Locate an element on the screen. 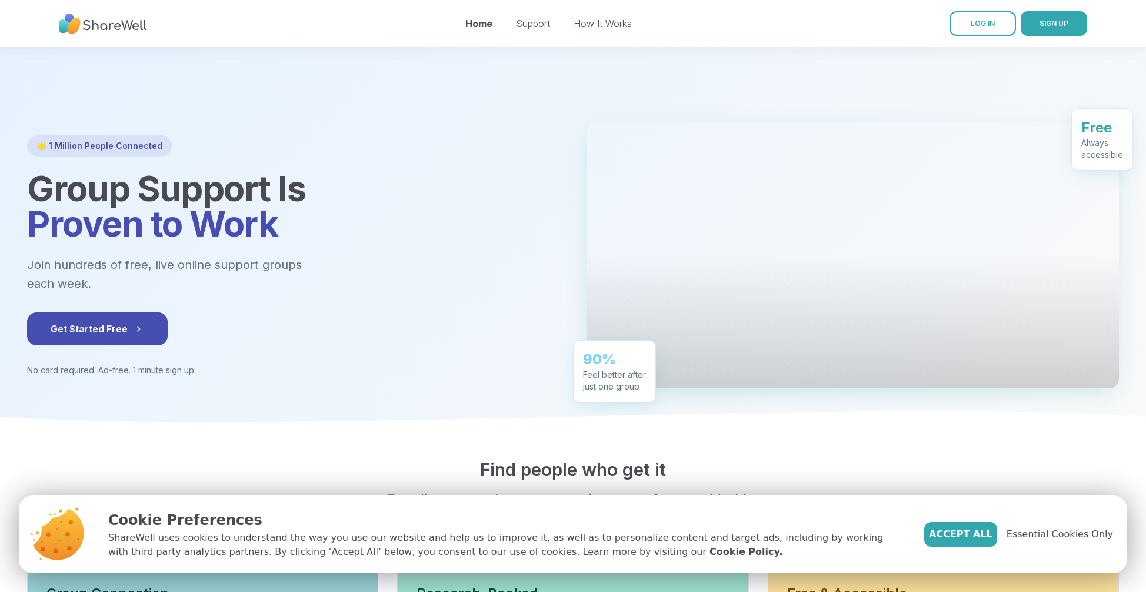 The image size is (1146, 592). span: SIGN UP is located at coordinates (1054, 23).